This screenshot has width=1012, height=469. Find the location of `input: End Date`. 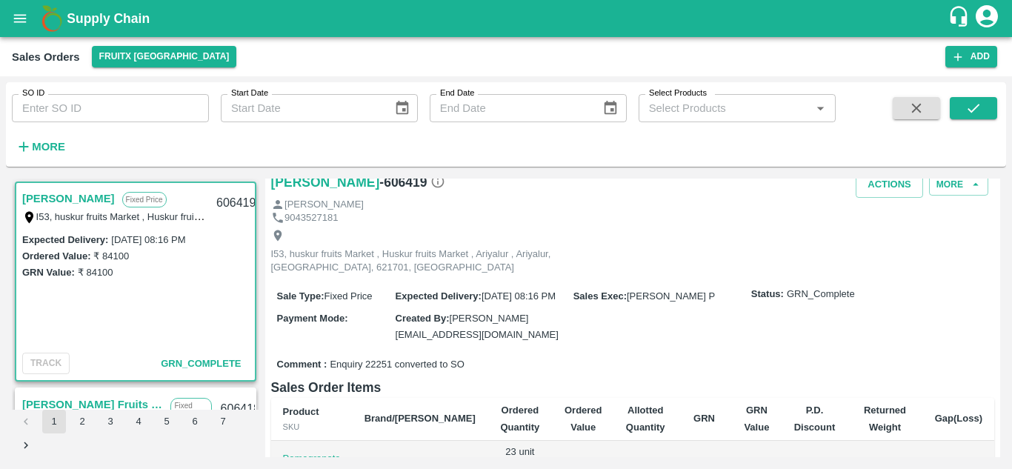

input: End Date is located at coordinates (510, 108).